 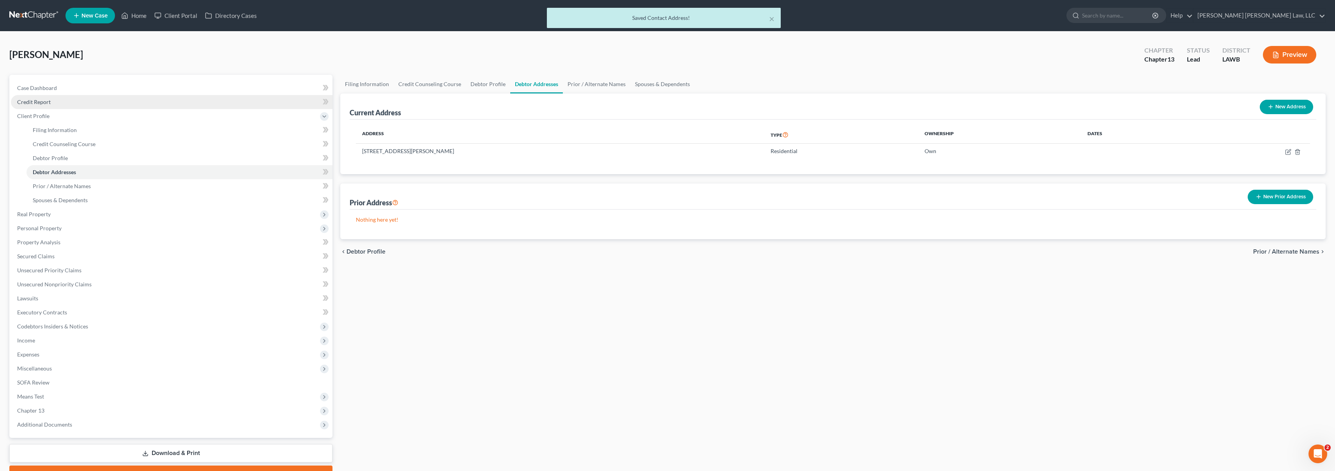 I want to click on a: Download & Print, so click(x=171, y=453).